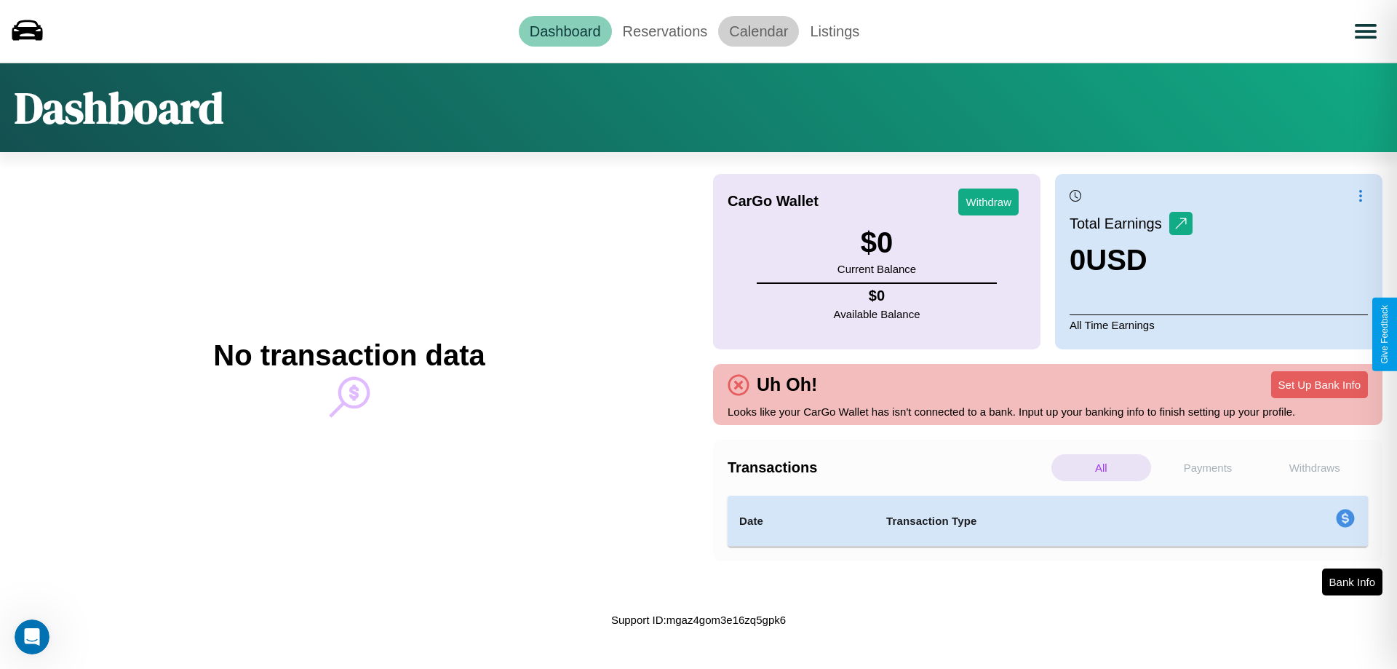 The image size is (1397, 669). What do you see at coordinates (801, 521) in the screenshot?
I see `h4: Date` at bounding box center [801, 521].